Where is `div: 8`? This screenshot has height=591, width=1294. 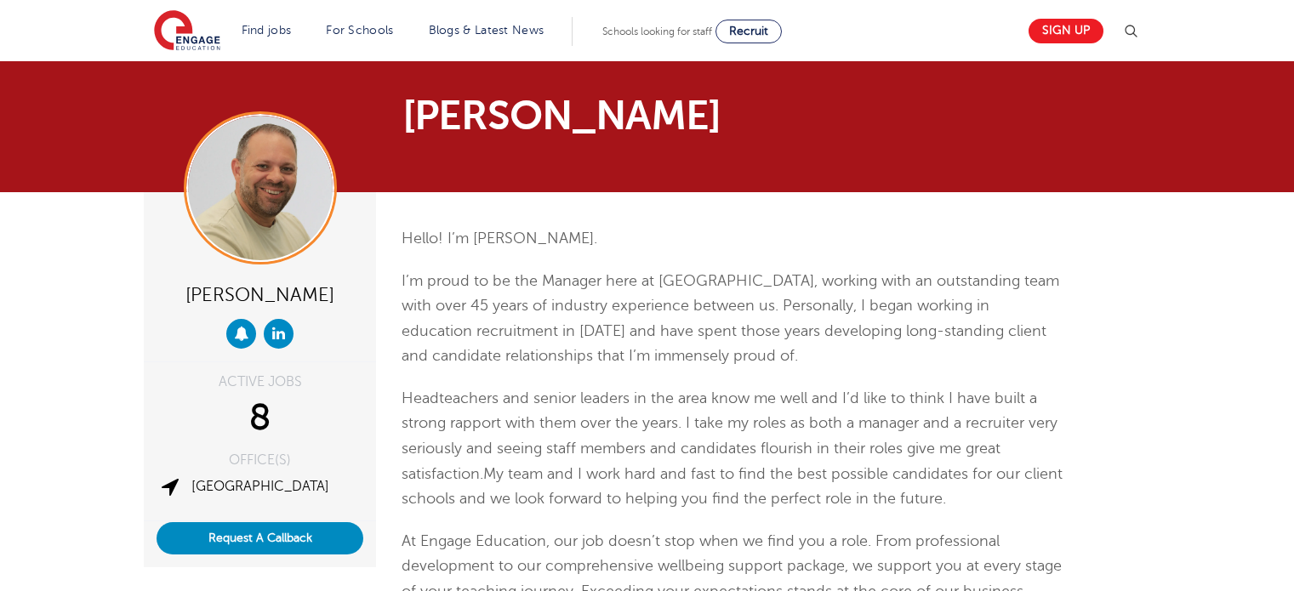
div: 8 is located at coordinates (260, 419).